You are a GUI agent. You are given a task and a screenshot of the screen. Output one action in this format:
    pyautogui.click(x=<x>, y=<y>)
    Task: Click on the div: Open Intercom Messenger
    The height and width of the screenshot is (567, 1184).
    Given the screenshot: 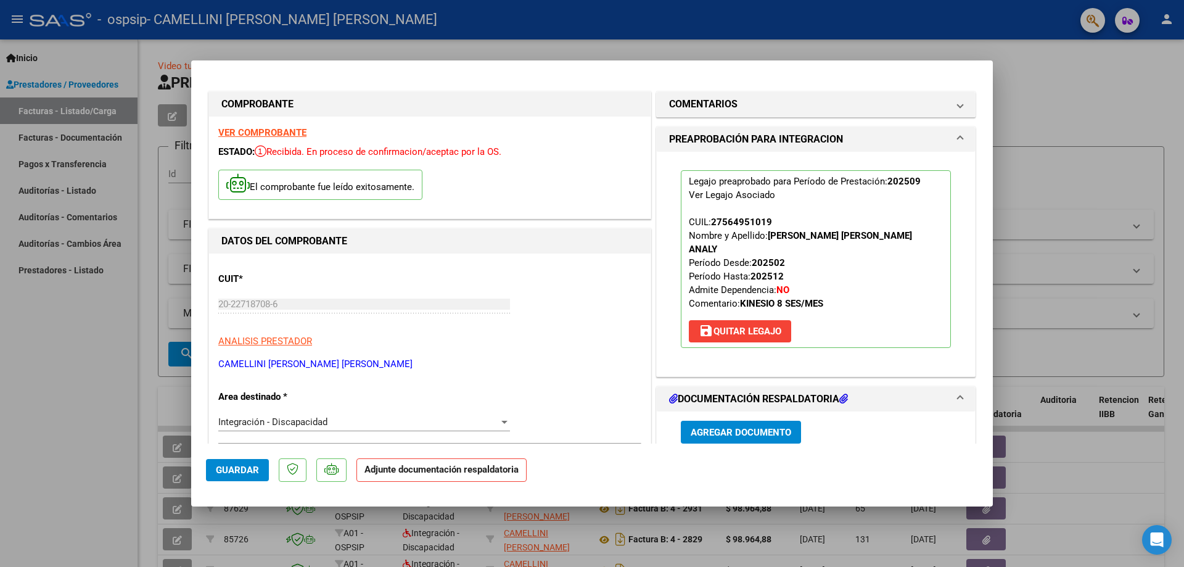 What is the action you would take?
    pyautogui.click(x=1157, y=540)
    